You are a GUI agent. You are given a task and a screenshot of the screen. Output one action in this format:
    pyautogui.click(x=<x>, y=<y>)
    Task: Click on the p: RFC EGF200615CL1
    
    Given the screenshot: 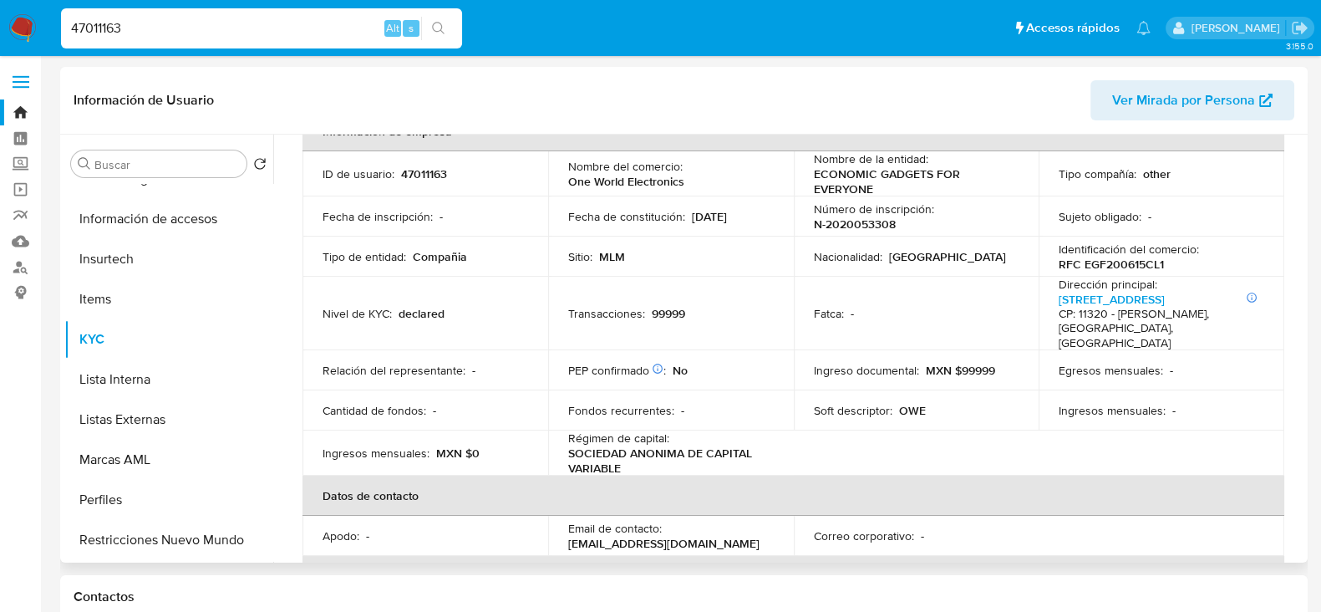 What is the action you would take?
    pyautogui.click(x=1111, y=264)
    